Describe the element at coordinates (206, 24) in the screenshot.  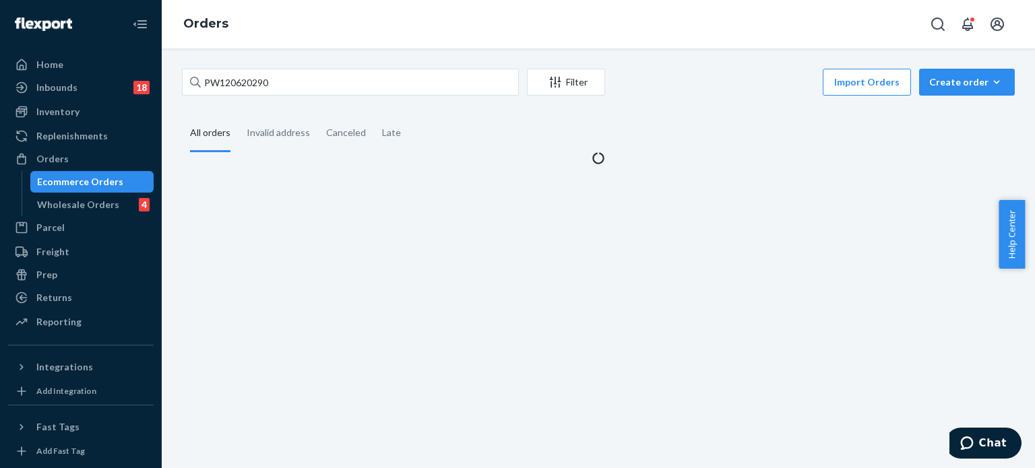
I see `ol: breadcrumbs` at that location.